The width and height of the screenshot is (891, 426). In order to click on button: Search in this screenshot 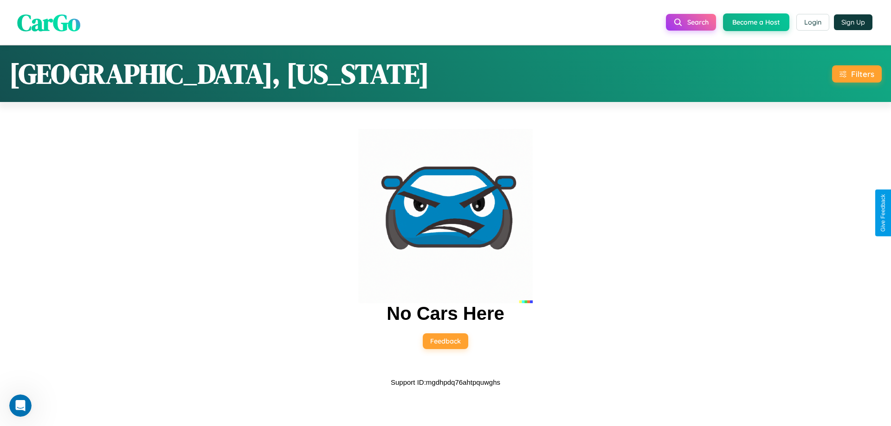, I will do `click(691, 22)`.